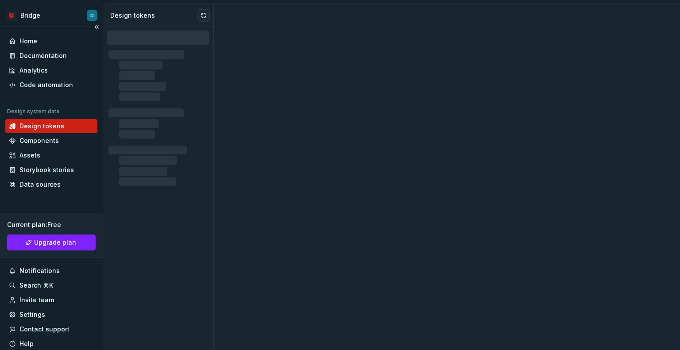 Image resolution: width=680 pixels, height=350 pixels. Describe the element at coordinates (40, 184) in the screenshot. I see `div: Data sources` at that location.